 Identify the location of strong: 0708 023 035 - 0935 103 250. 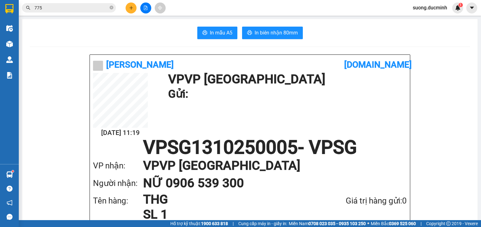
(337, 224).